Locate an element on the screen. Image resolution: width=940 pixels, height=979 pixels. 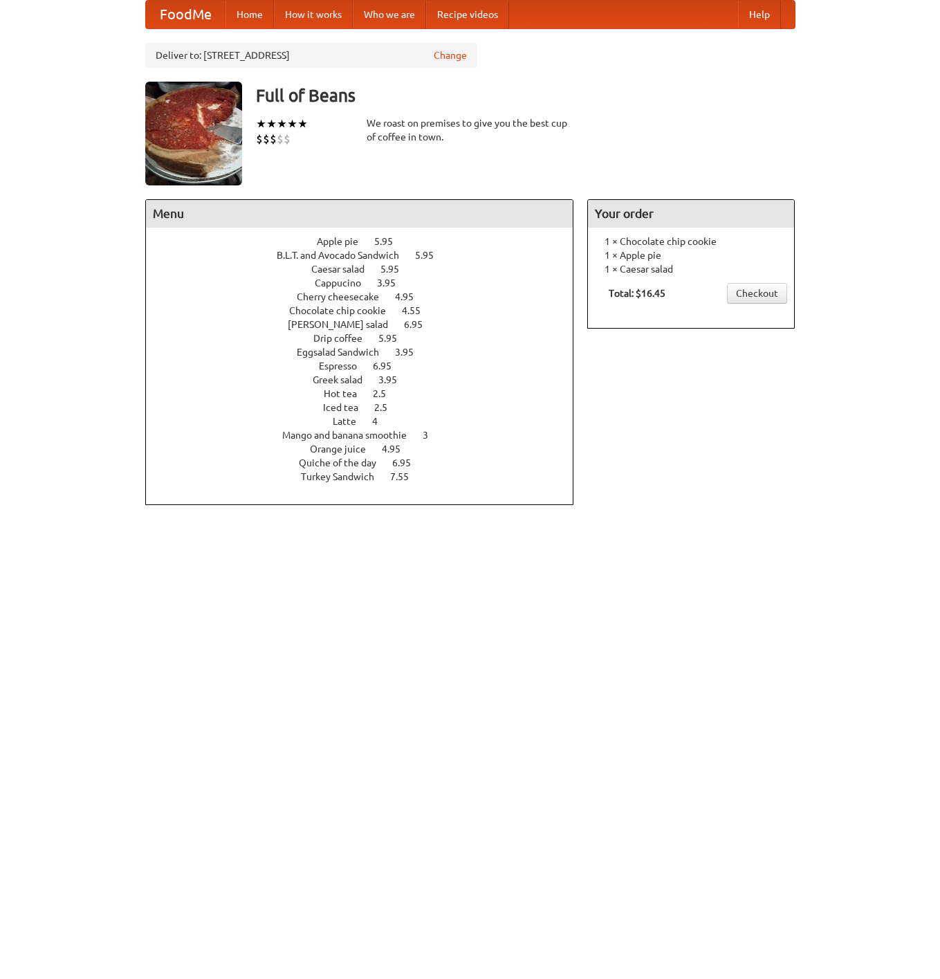
span: Apple pie is located at coordinates (345, 241).